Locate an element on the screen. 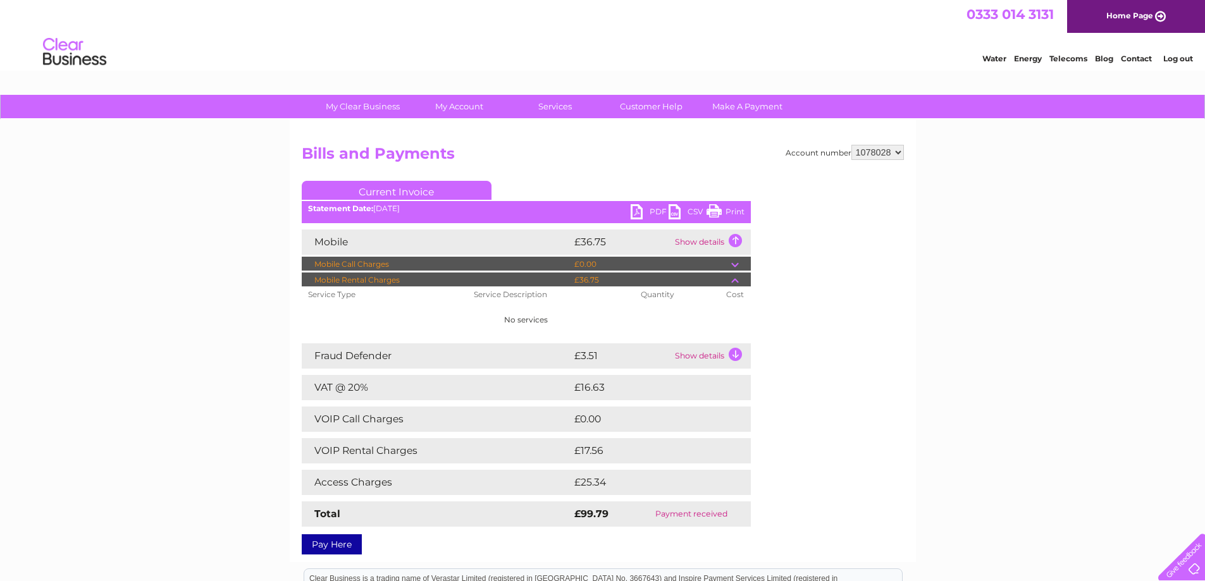  a: Log out is located at coordinates (1178, 58).